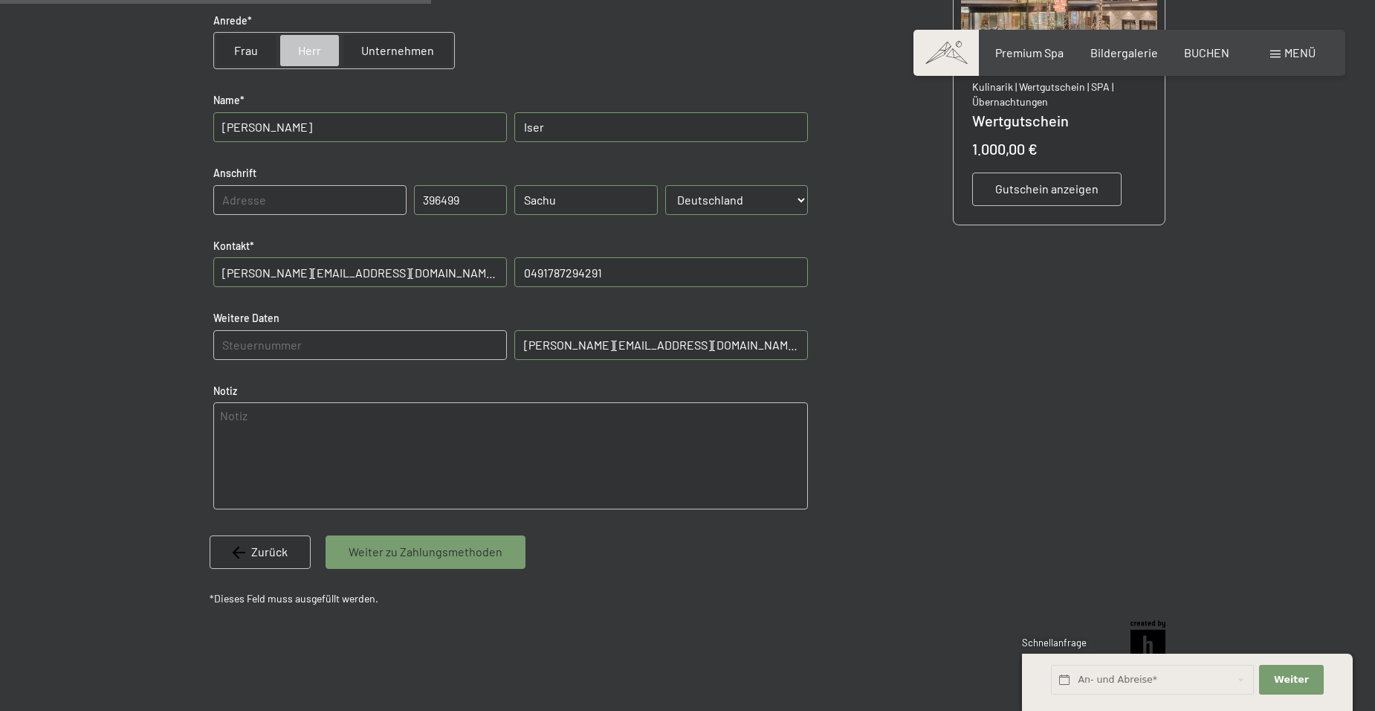 The height and width of the screenshot is (711, 1375). Describe the element at coordinates (1124, 52) in the screenshot. I see `span: Bildergalerie` at that location.